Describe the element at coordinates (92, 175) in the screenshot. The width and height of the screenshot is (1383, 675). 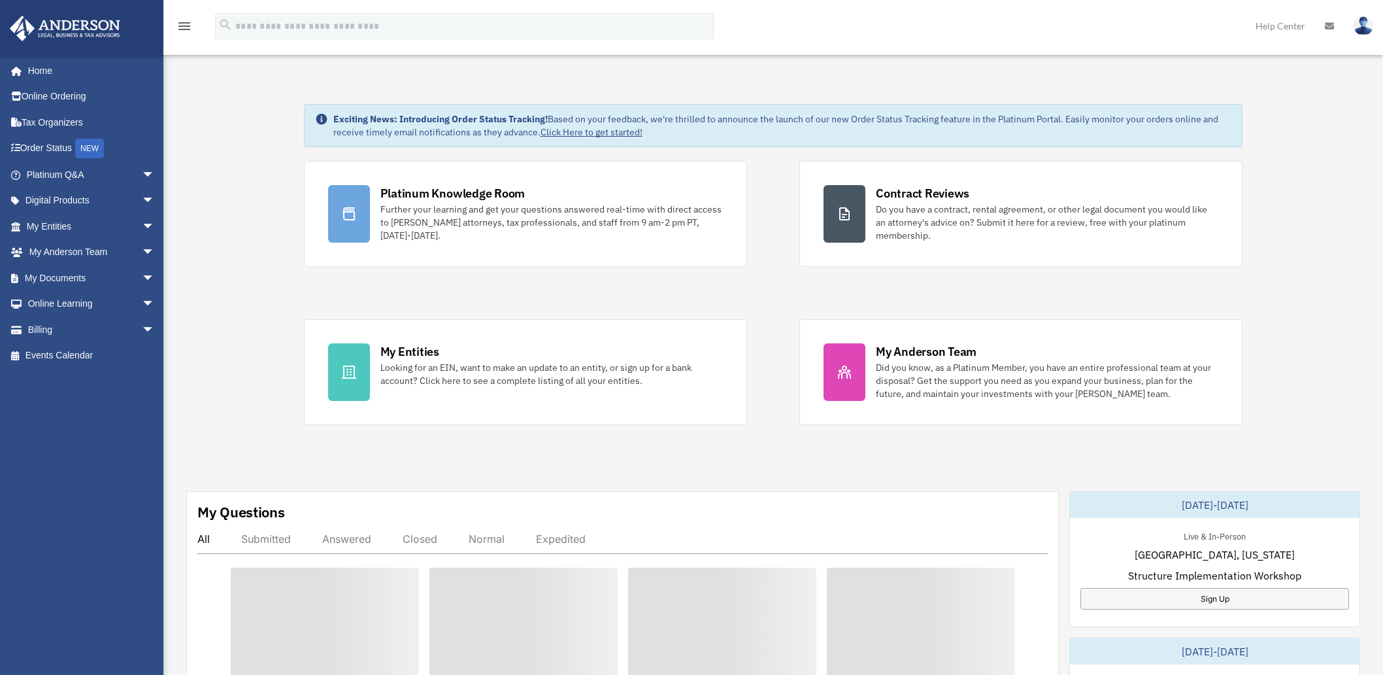
I see `a: Platinum Q&Aarrow_drop_down` at that location.